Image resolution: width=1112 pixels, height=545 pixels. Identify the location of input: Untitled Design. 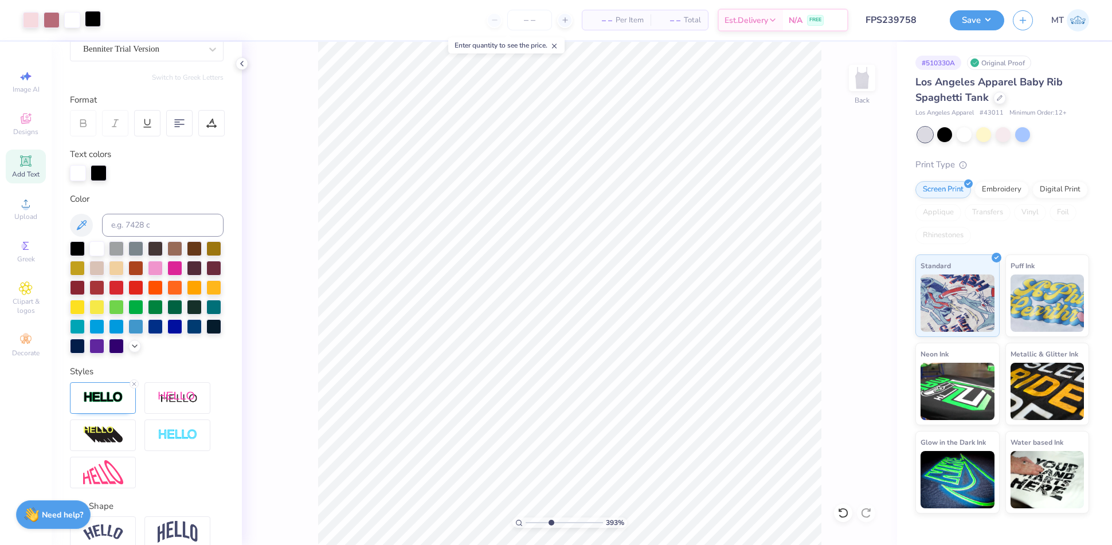
(898, 20).